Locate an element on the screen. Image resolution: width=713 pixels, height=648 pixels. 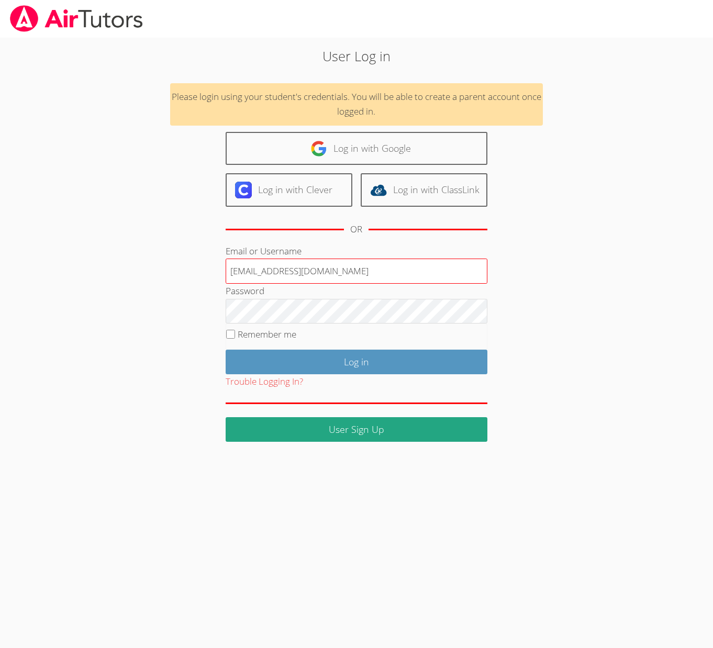
div: Please login using your student's credentials. You will be able to create a parent account once l... is located at coordinates (356, 105).